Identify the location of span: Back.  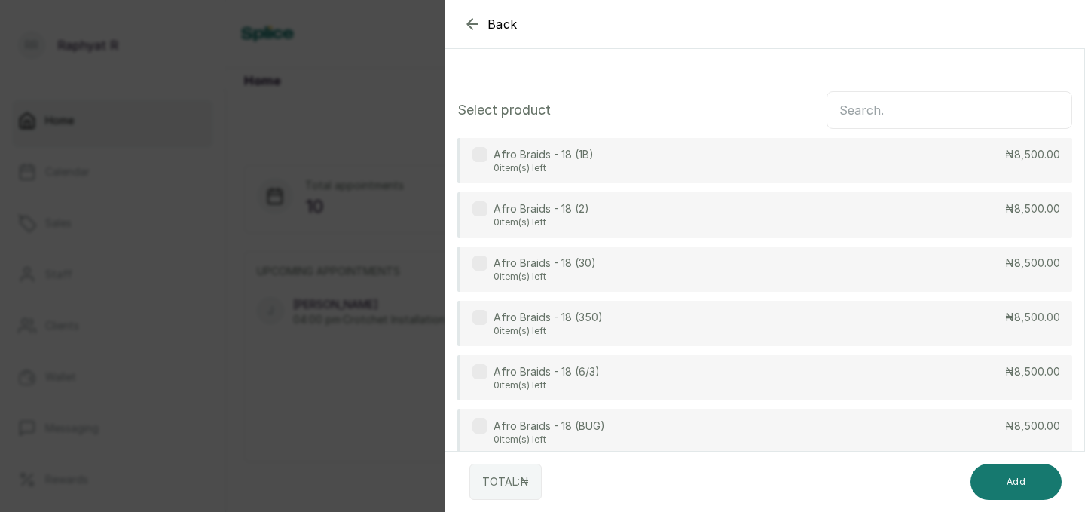
(503, 24).